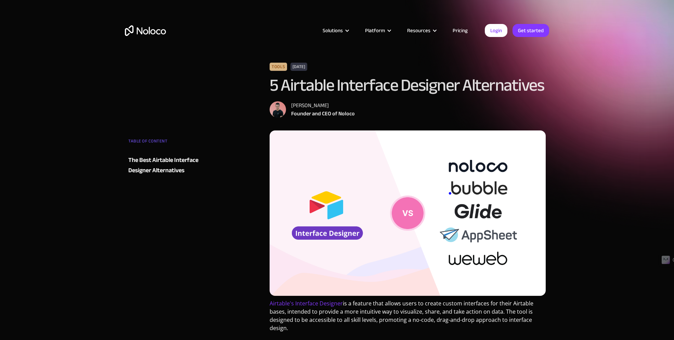 The image size is (674, 340). I want to click on h1: 5 Airtable Interface Designer Alternatives, so click(408, 85).